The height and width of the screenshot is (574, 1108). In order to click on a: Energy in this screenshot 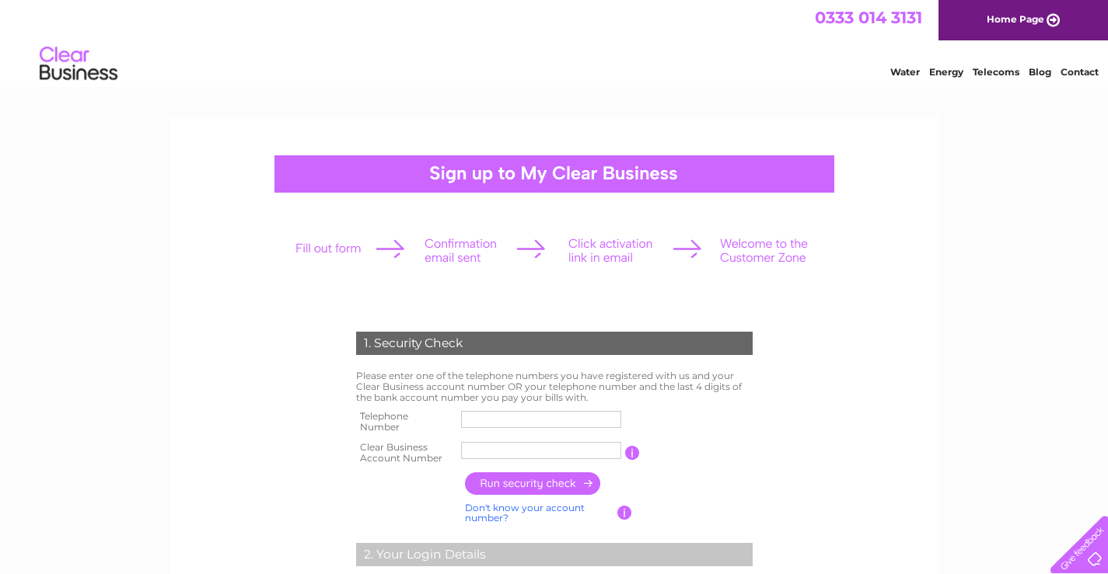, I will do `click(946, 72)`.